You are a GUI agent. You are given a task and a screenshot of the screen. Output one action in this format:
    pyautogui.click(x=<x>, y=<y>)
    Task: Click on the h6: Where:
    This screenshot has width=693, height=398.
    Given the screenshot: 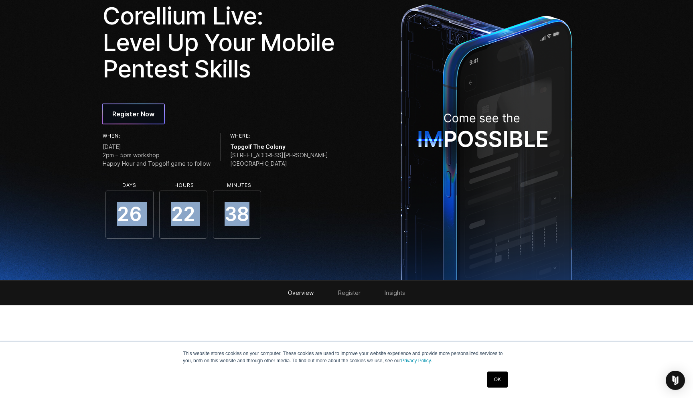 What is the action you would take?
    pyautogui.click(x=279, y=136)
    